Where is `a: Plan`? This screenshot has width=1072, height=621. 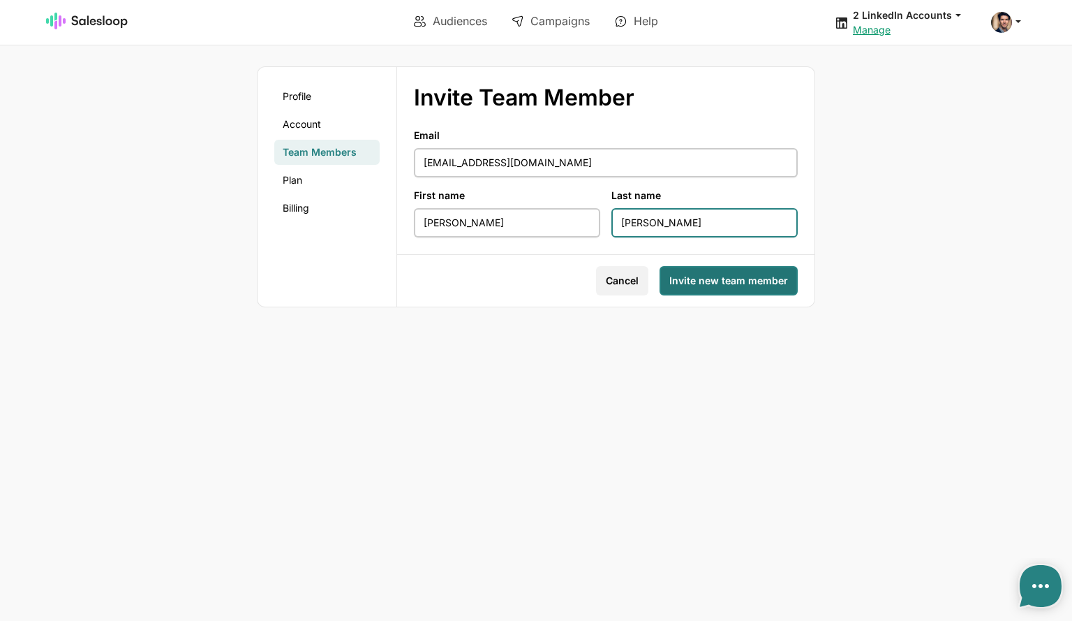 a: Plan is located at coordinates (327, 180).